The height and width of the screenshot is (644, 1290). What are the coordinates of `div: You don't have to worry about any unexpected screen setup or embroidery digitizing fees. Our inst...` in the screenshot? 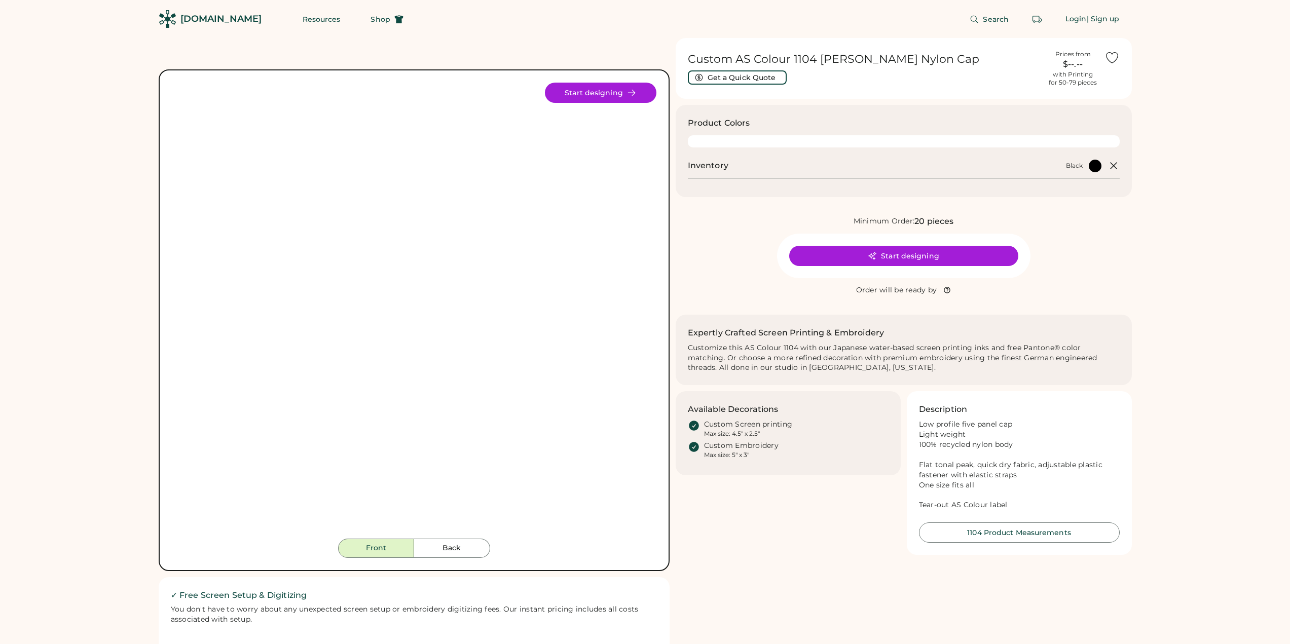 It's located at (414, 615).